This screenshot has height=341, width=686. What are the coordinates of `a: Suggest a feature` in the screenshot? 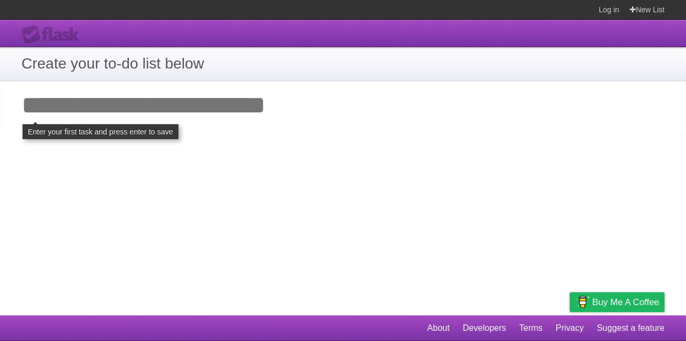 It's located at (631, 329).